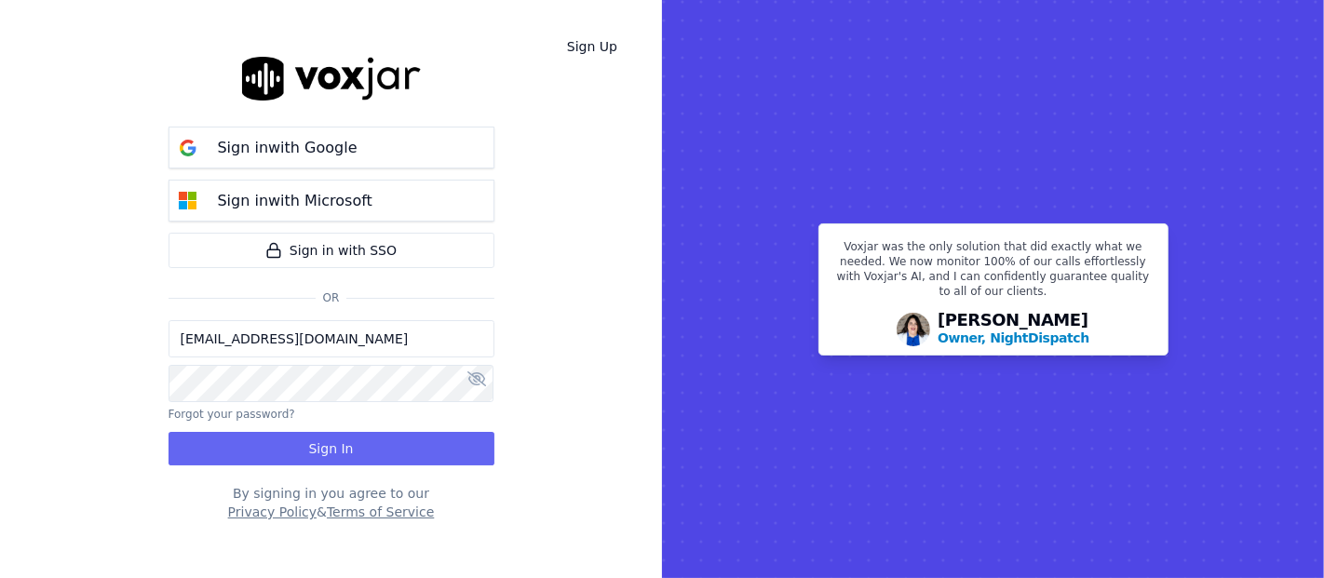  Describe the element at coordinates (188, 201) in the screenshot. I see `img: microsoft Sign in button` at that location.